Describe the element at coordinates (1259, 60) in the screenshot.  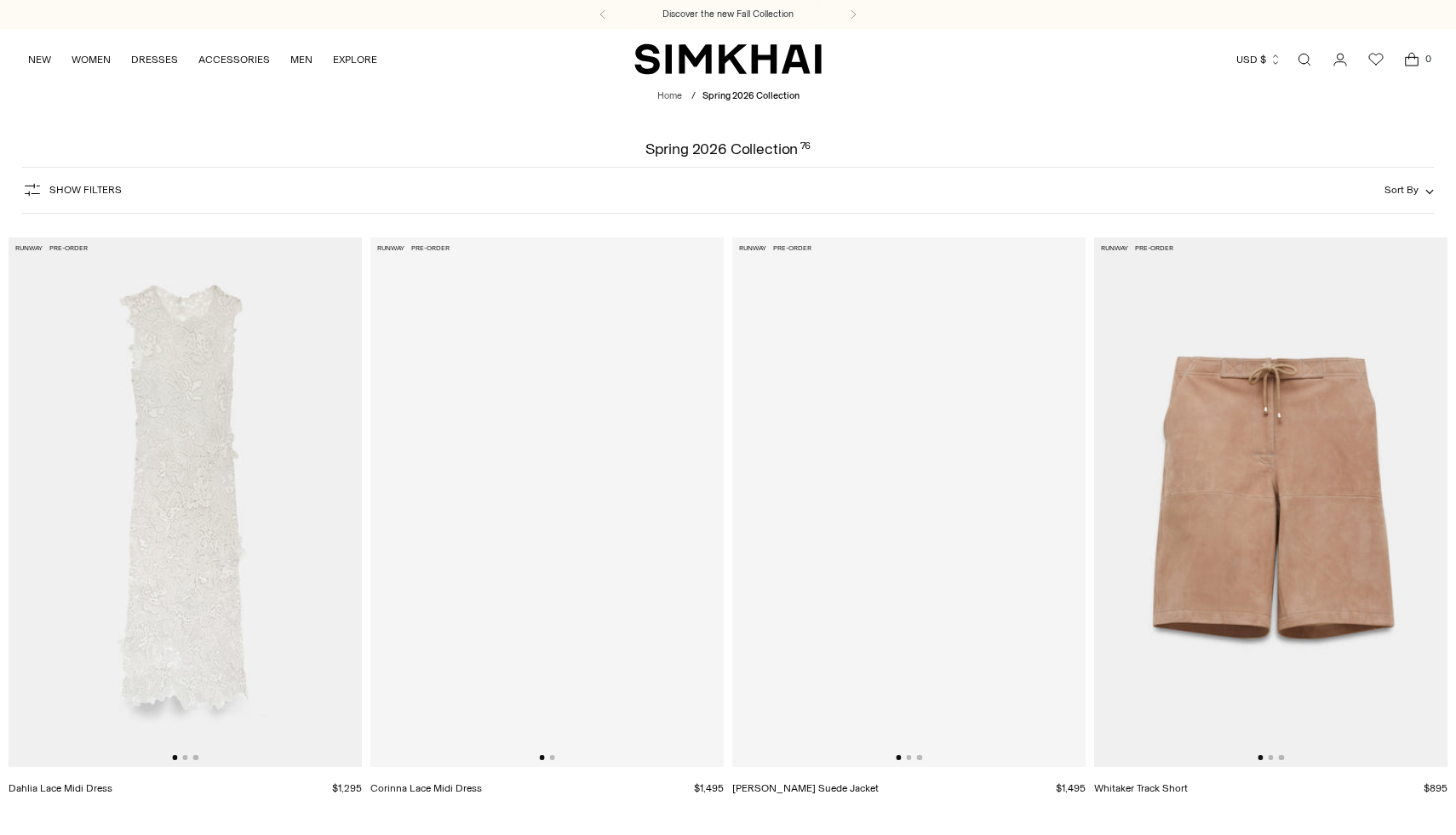
I see `button: USD $` at that location.